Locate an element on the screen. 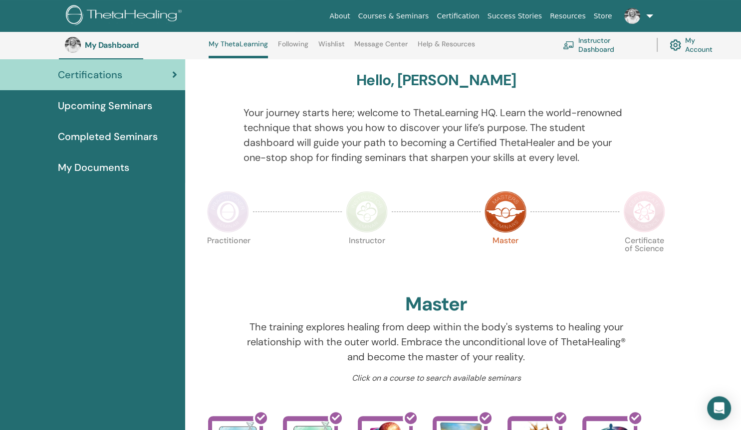  a: Help & Resources is located at coordinates (446, 48).